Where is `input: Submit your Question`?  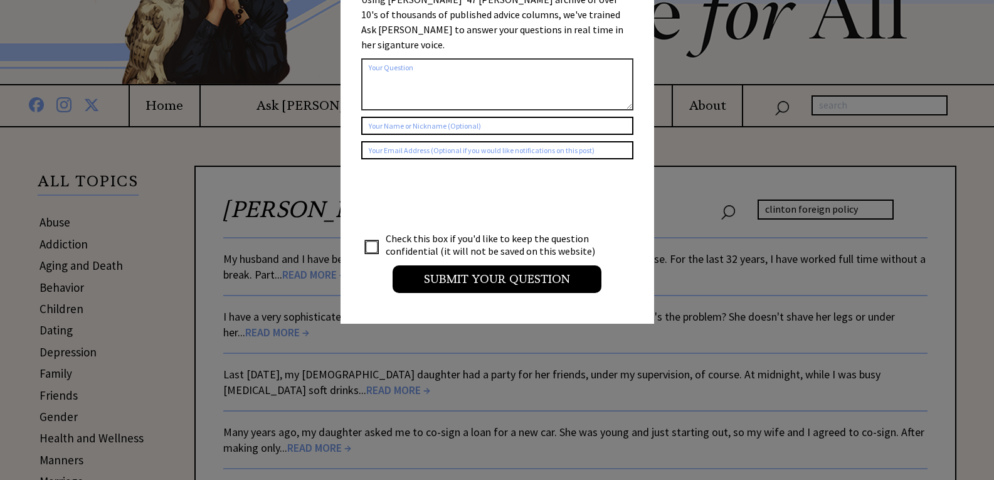
input: Submit your Question is located at coordinates (497, 279).